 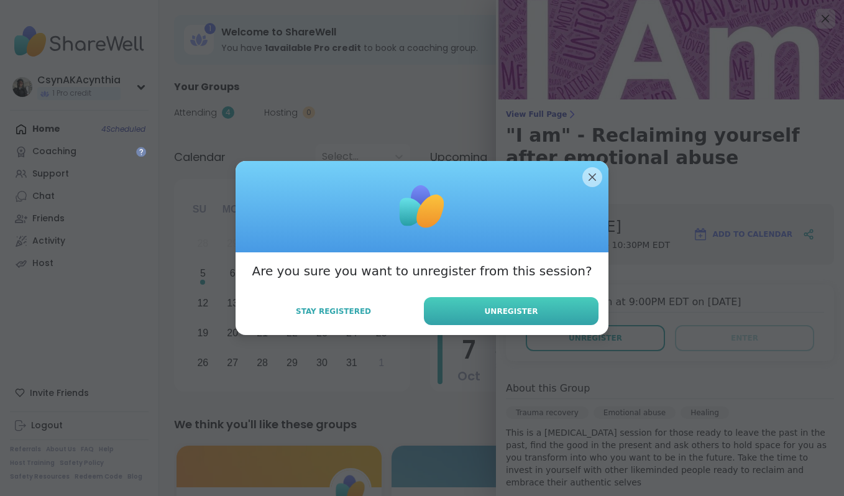 What do you see at coordinates (333, 312) in the screenshot?
I see `span: Stay Registered` at bounding box center [333, 312].